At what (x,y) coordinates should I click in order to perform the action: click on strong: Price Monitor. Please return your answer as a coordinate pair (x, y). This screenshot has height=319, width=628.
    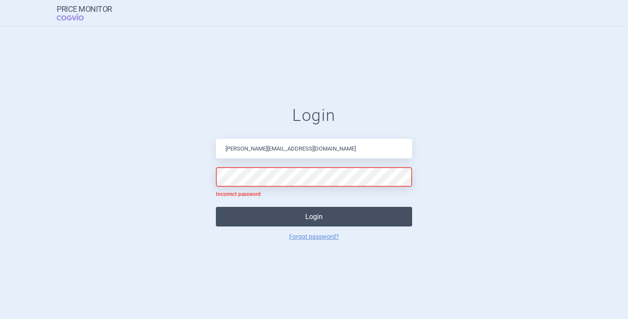
    Looking at the image, I should click on (84, 9).